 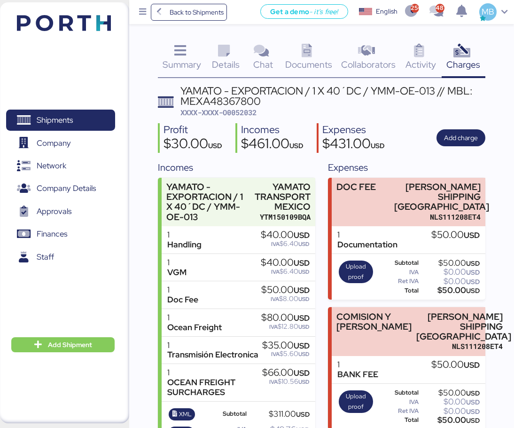 What do you see at coordinates (184, 244) in the screenshot?
I see `div: Handling` at bounding box center [184, 244].